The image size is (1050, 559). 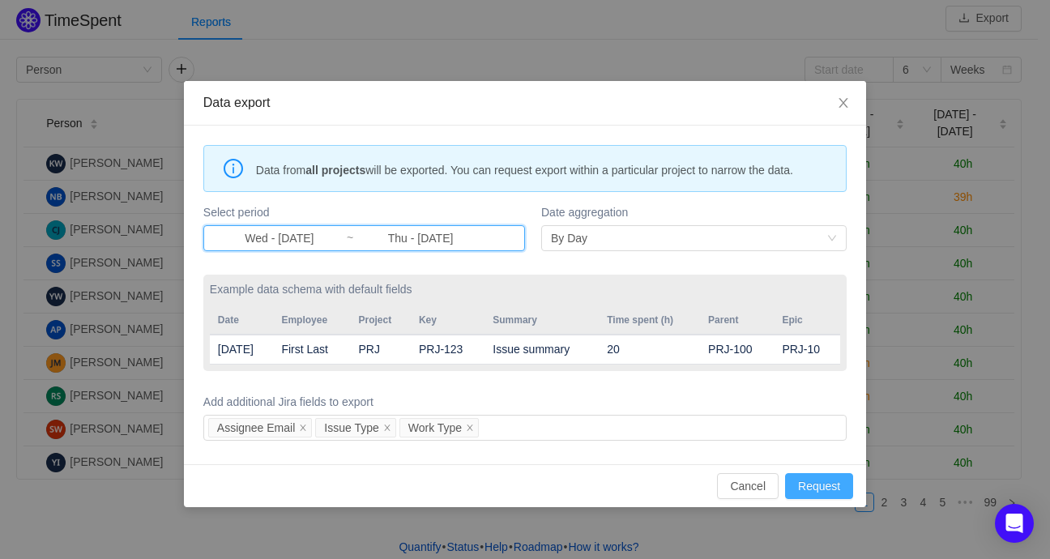 I want to click on td: PRJ-100, so click(x=736, y=349).